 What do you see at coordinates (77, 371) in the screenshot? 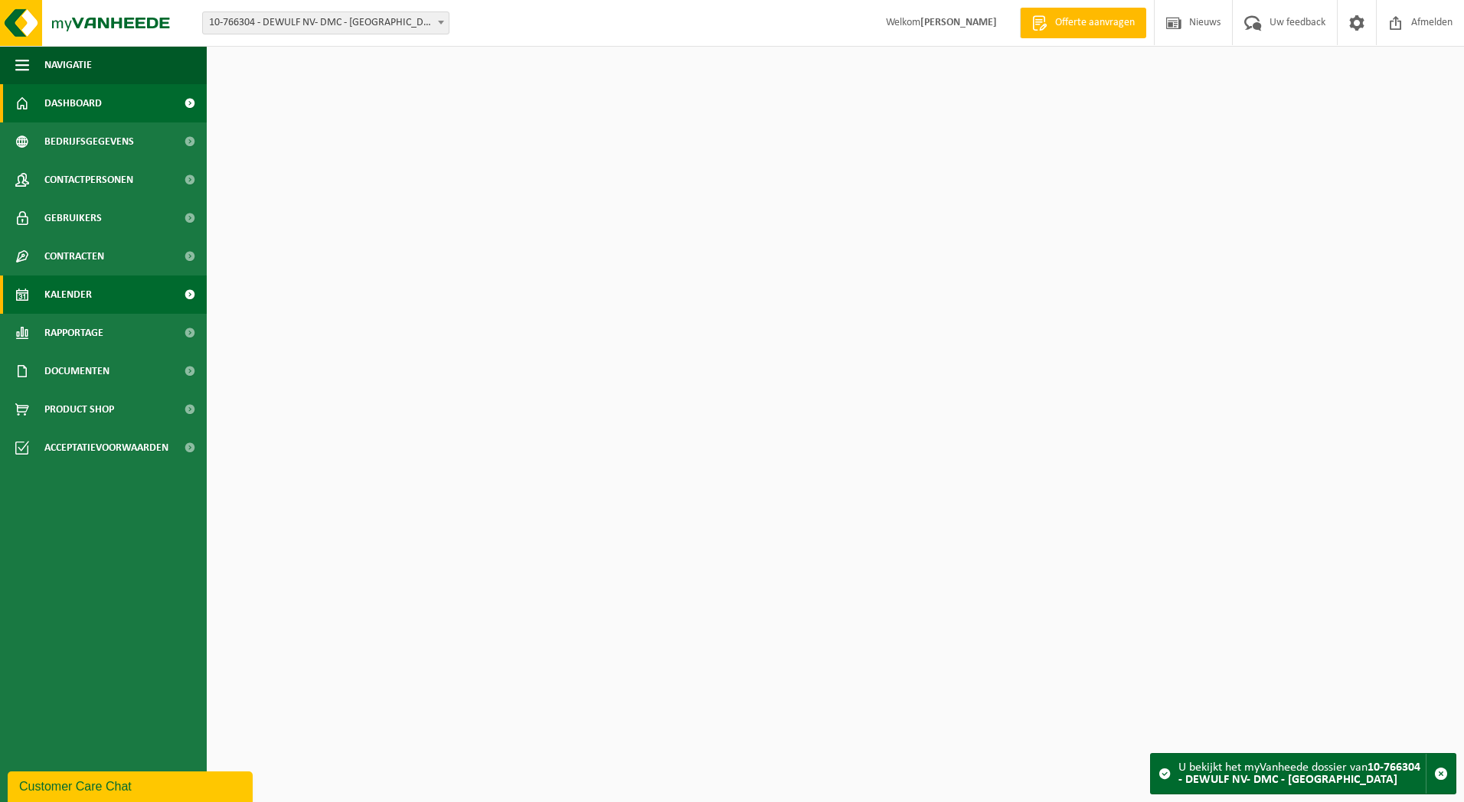
I see `span: Documenten` at bounding box center [77, 371].